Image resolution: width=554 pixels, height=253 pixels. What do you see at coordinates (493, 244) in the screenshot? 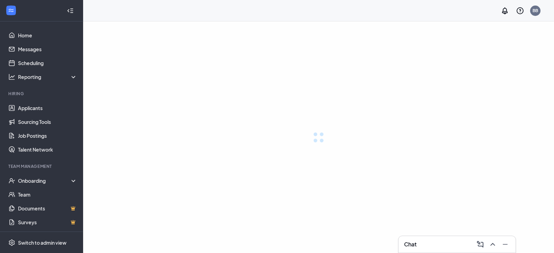
I see `svg: ChevronUp` at bounding box center [493, 244].